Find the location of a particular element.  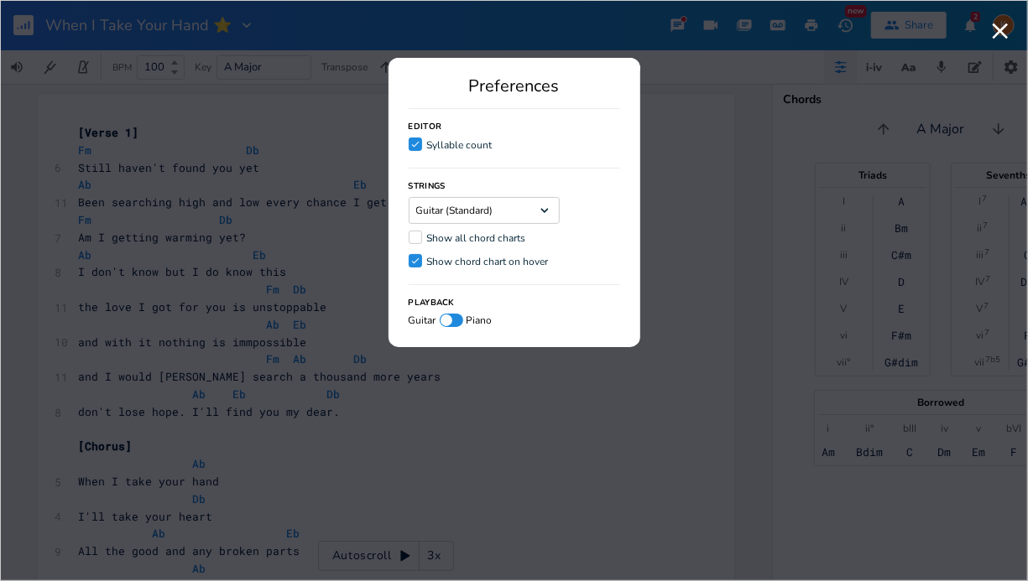

h3: Editor is located at coordinates (425, 127).